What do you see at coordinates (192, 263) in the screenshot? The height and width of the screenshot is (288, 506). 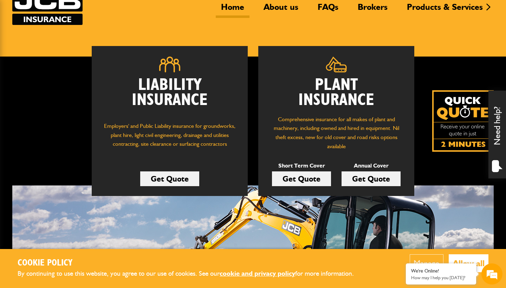 I see `h2: Cookie Policy` at bounding box center [192, 263].